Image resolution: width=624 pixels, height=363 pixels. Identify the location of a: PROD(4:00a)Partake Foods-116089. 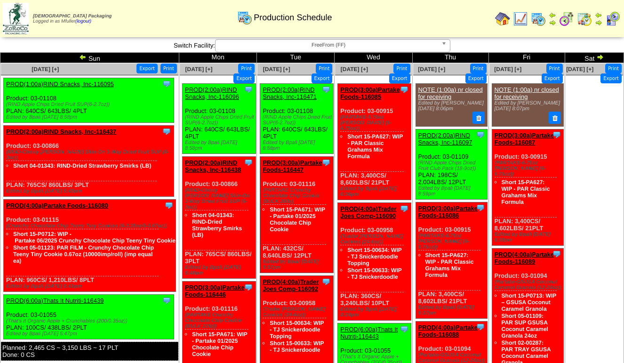
(524, 258).